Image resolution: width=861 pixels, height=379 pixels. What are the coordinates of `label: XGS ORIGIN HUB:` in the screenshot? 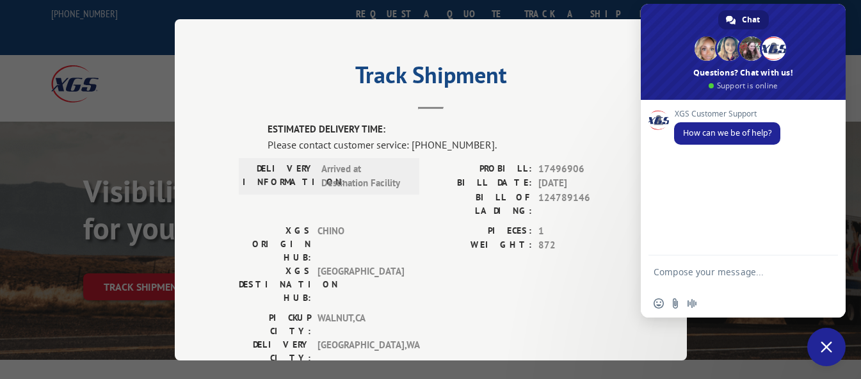 It's located at (275, 243).